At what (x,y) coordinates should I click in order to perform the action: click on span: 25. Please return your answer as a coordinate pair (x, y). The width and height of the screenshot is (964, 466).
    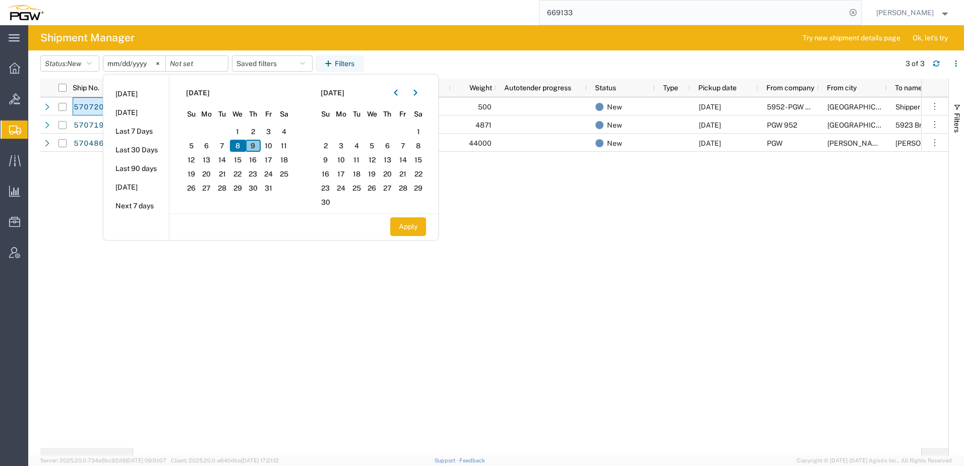
    Looking at the image, I should click on (356, 188).